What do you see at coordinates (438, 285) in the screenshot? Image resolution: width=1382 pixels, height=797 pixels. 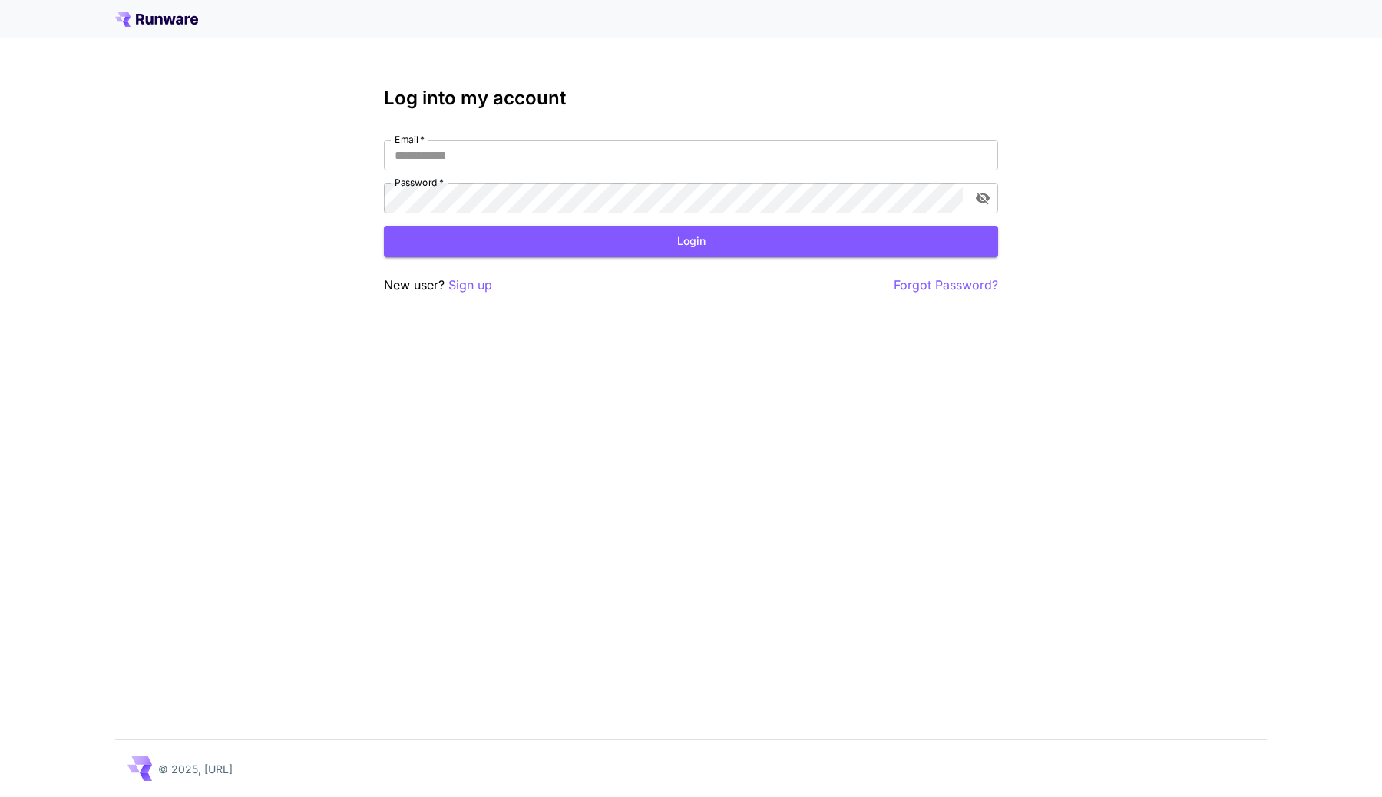 I see `p: New user?` at bounding box center [438, 285].